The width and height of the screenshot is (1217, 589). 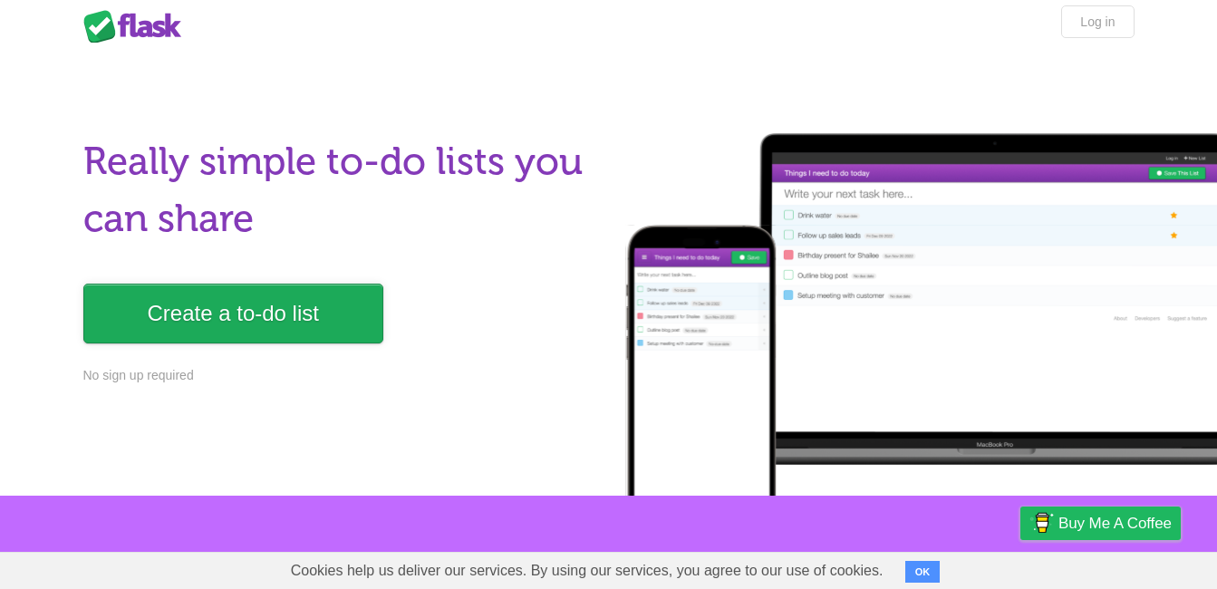 I want to click on h1: Really simple to-do lists you can share, so click(x=341, y=190).